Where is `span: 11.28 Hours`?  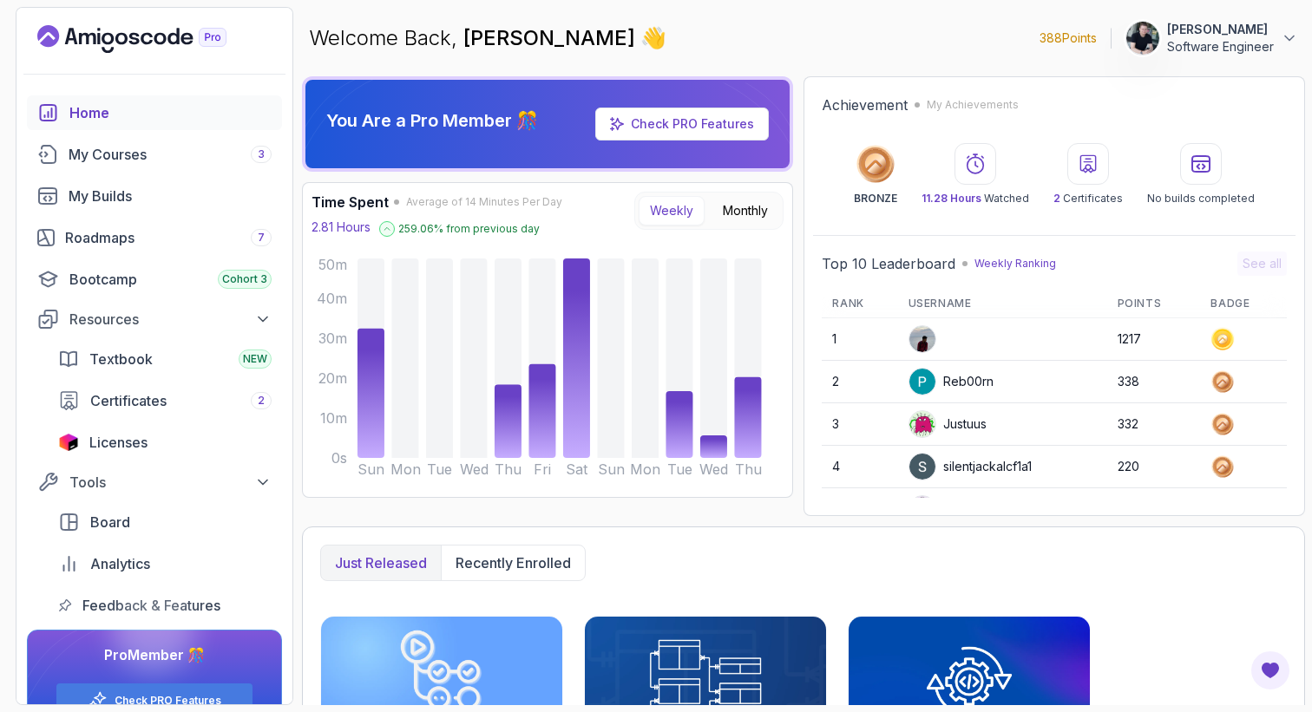
span: 11.28 Hours is located at coordinates (951, 198).